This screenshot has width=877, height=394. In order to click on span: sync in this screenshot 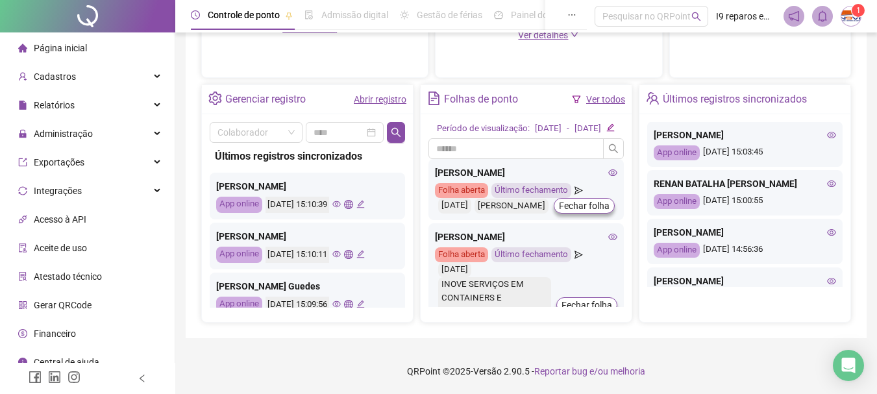, I will do `click(23, 190)`.